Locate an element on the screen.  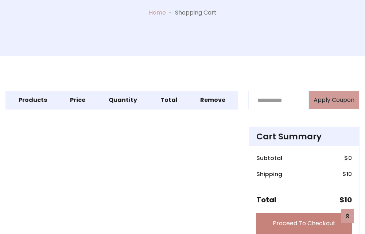
th: Products is located at coordinates (33, 101).